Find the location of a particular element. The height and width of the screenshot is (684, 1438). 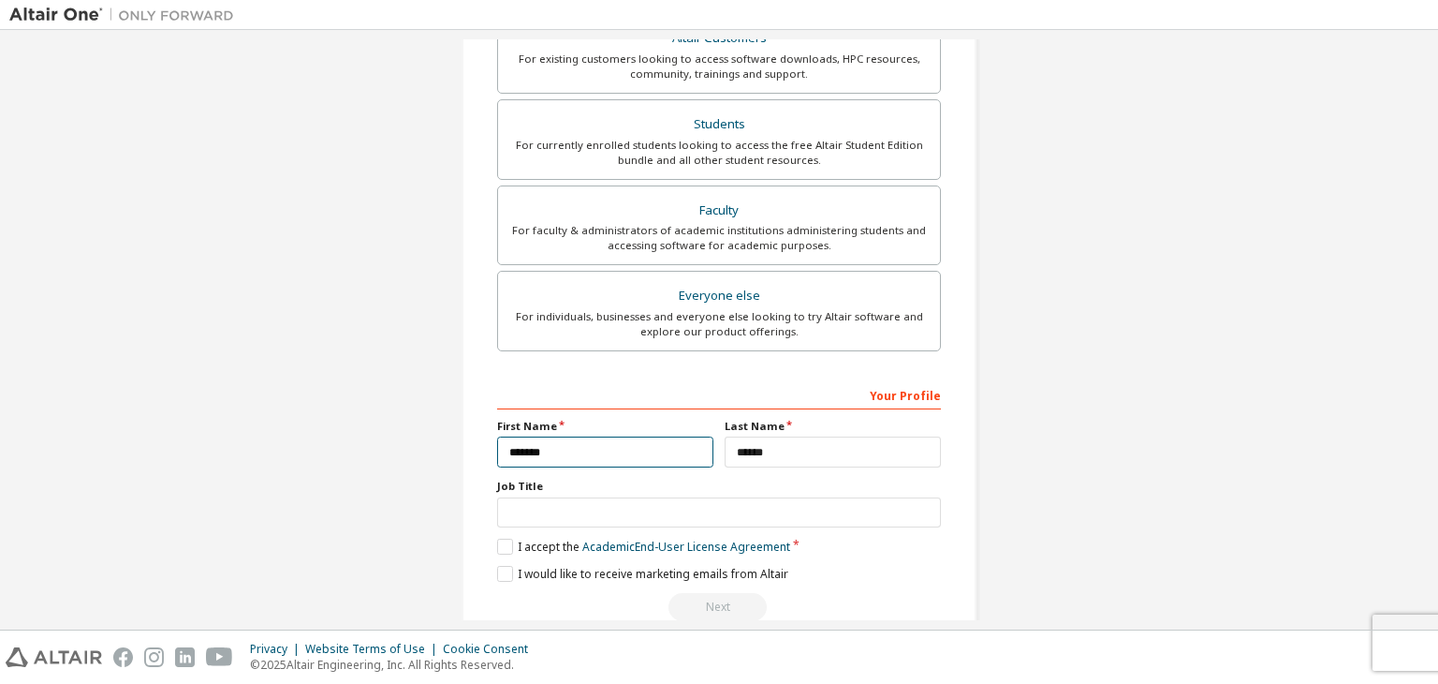

div: Cookie Consent is located at coordinates (491, 649).